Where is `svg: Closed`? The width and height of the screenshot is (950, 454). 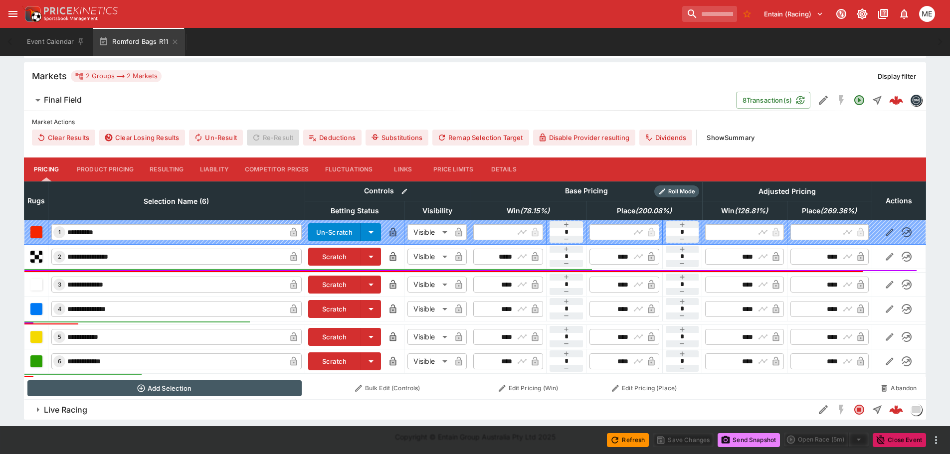
svg: Closed is located at coordinates (859, 410).